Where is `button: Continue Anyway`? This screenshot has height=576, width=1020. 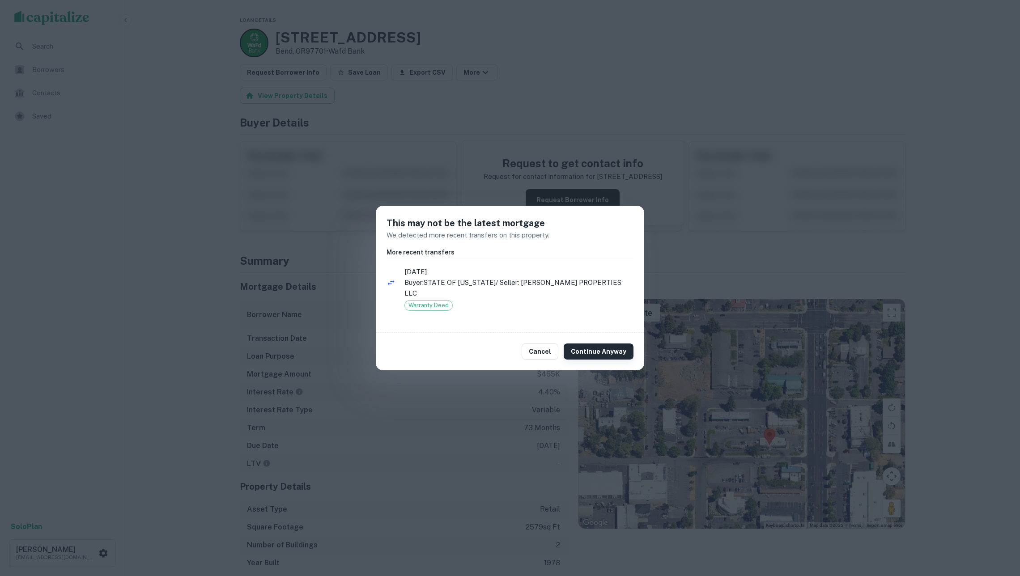
button: Continue Anyway is located at coordinates (598, 351).